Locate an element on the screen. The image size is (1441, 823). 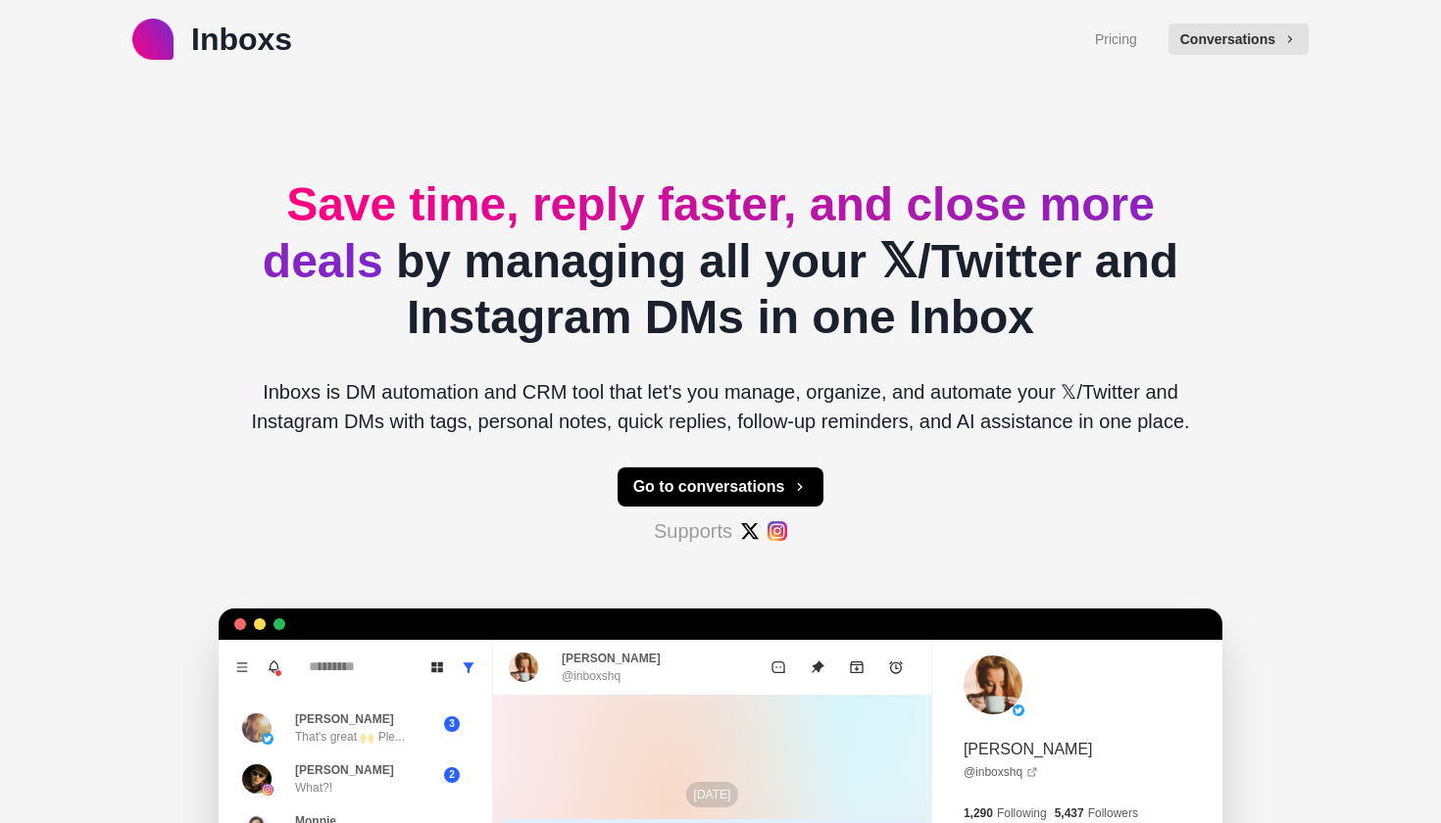
p: Supports is located at coordinates (693, 531).